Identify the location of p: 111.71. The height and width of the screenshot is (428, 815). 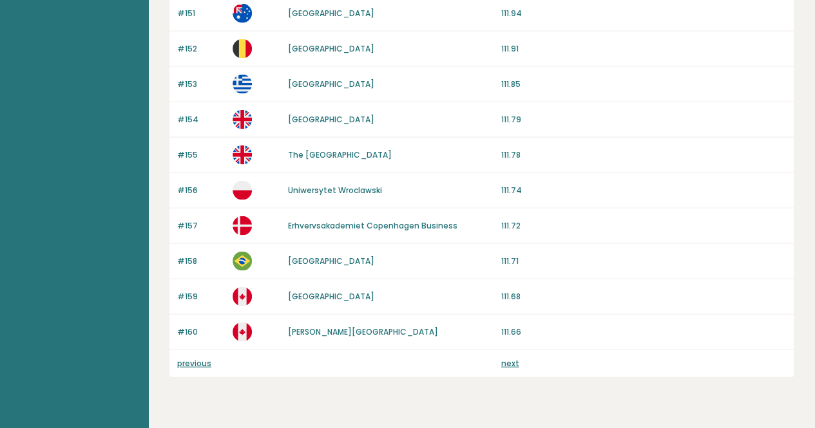
(643, 261).